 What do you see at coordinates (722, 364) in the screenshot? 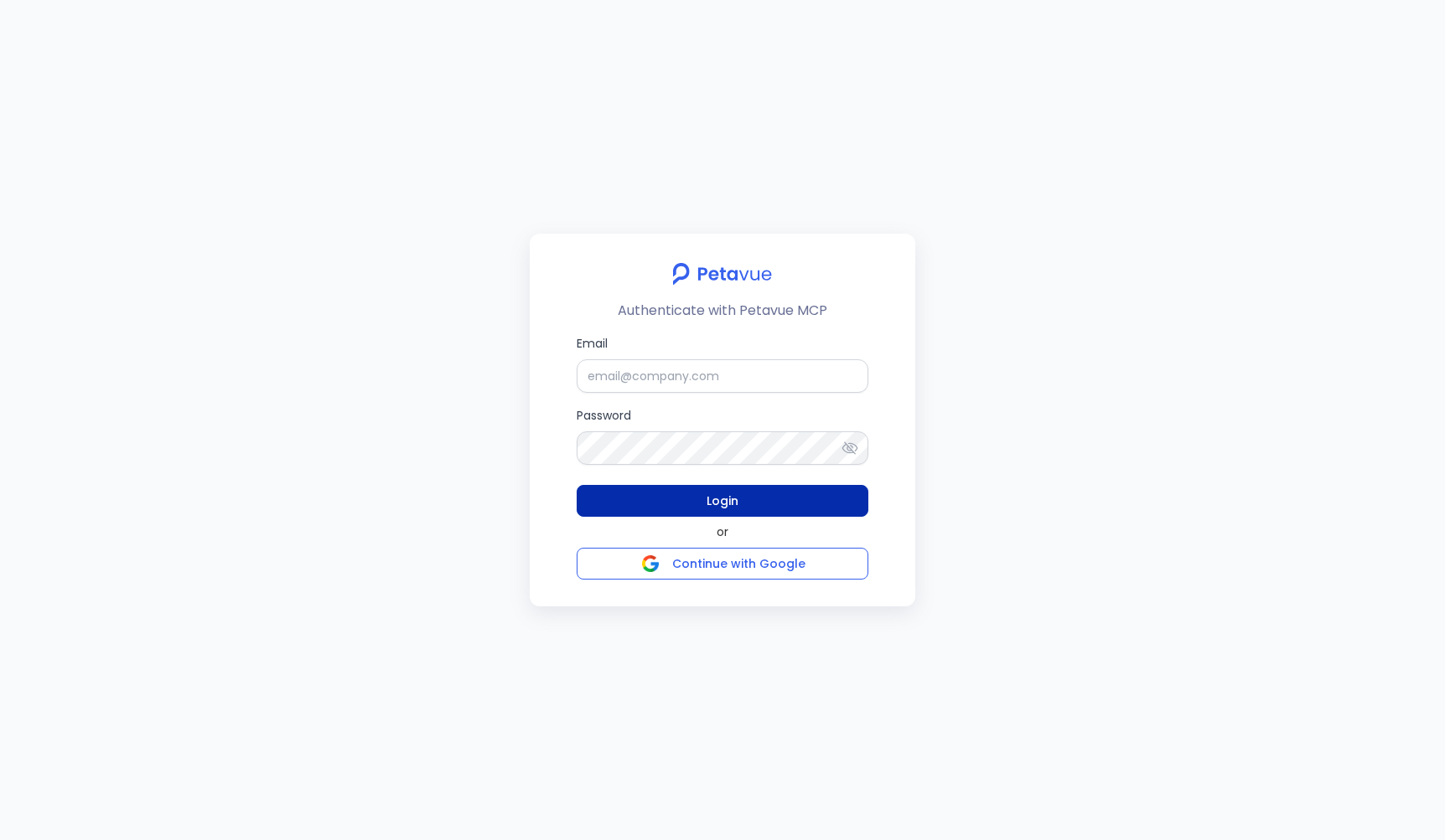
I see `label: Email` at bounding box center [722, 364].